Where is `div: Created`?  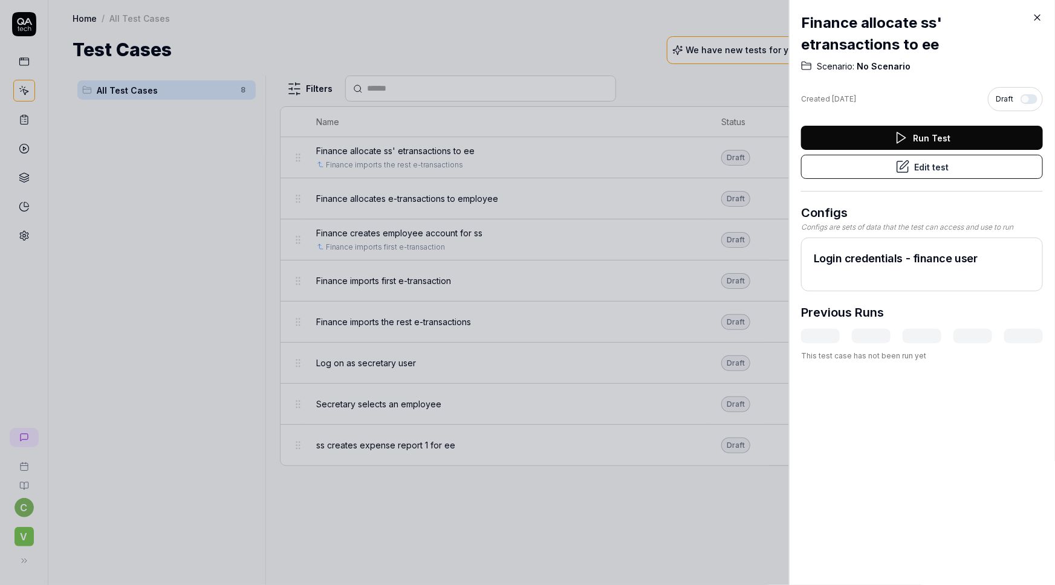
div: Created is located at coordinates (828, 99).